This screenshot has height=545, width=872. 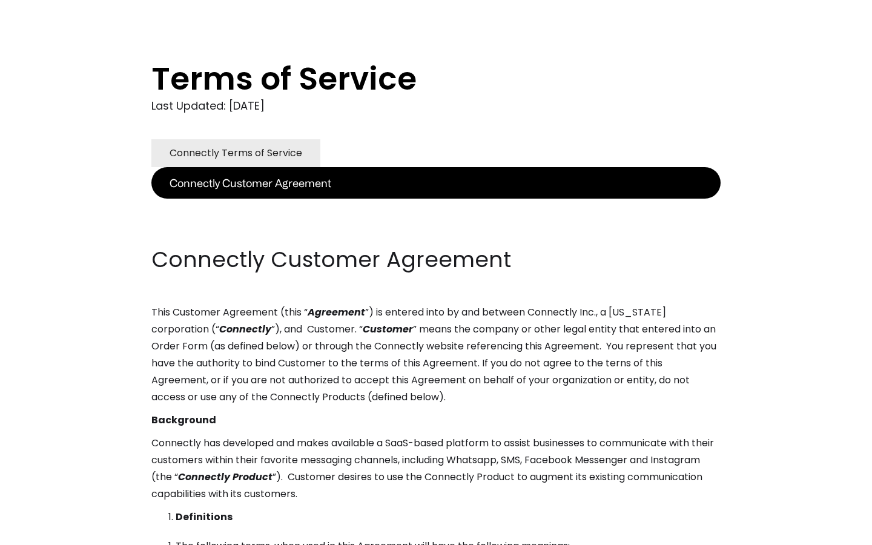 What do you see at coordinates (250, 183) in the screenshot?
I see `div: Connectly Customer Agreement` at bounding box center [250, 183].